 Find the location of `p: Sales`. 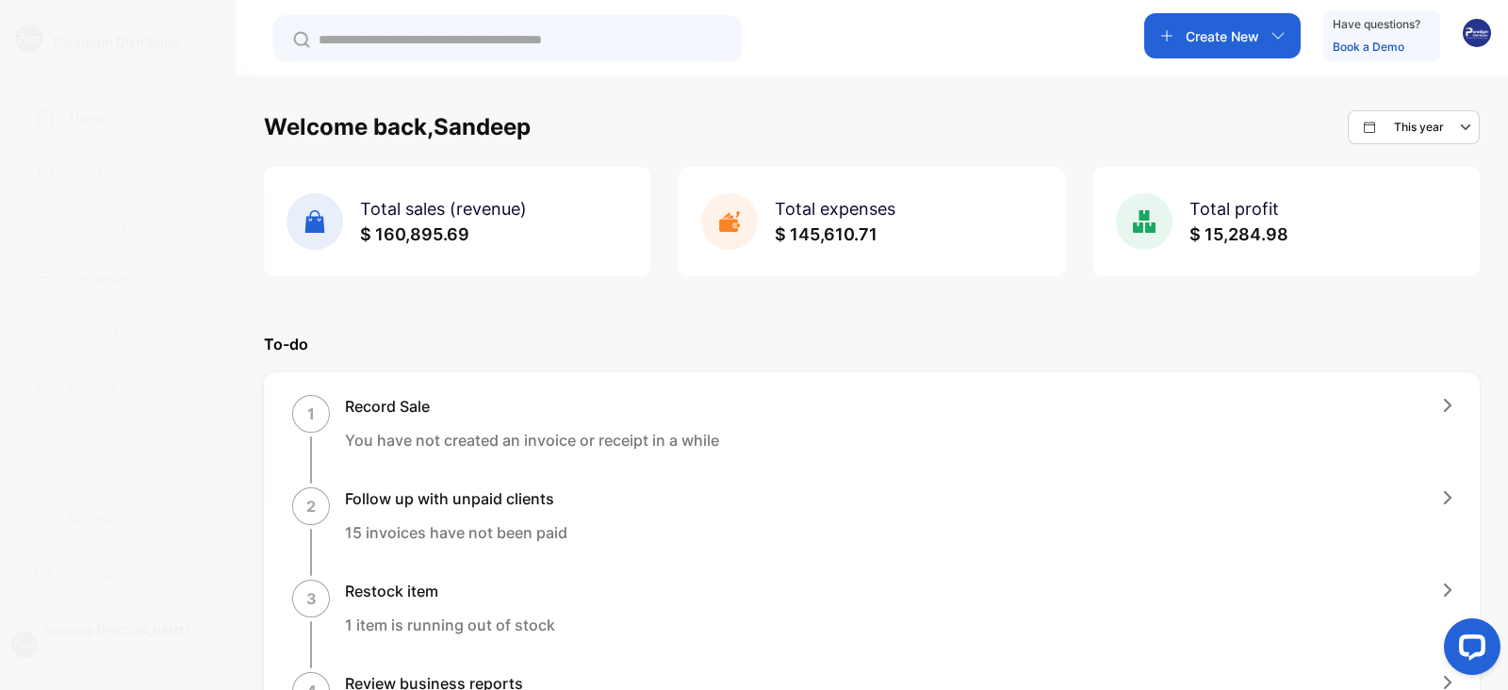

p: Sales is located at coordinates (87, 171).